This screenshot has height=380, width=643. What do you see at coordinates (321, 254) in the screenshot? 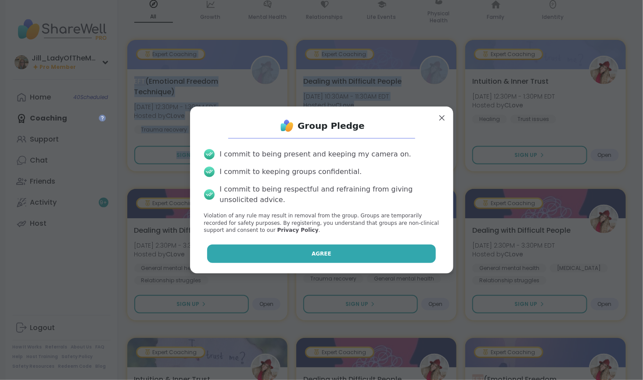
I see `button: Agree` at bounding box center [321, 254].